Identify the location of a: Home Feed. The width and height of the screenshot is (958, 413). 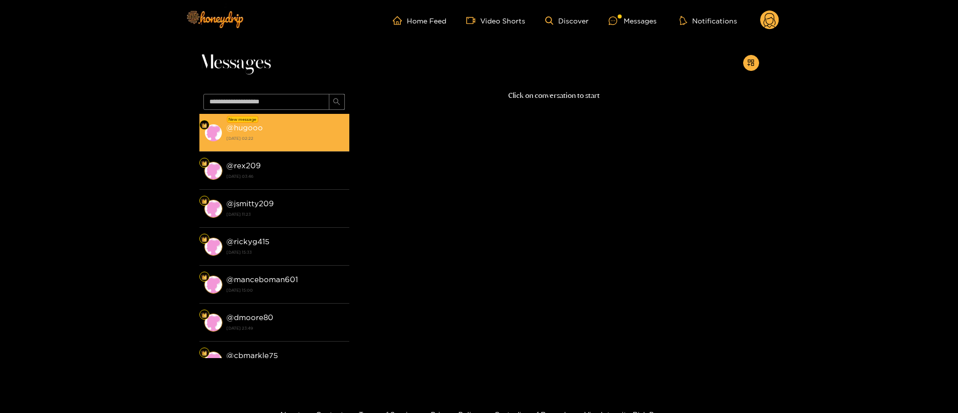
(419, 20).